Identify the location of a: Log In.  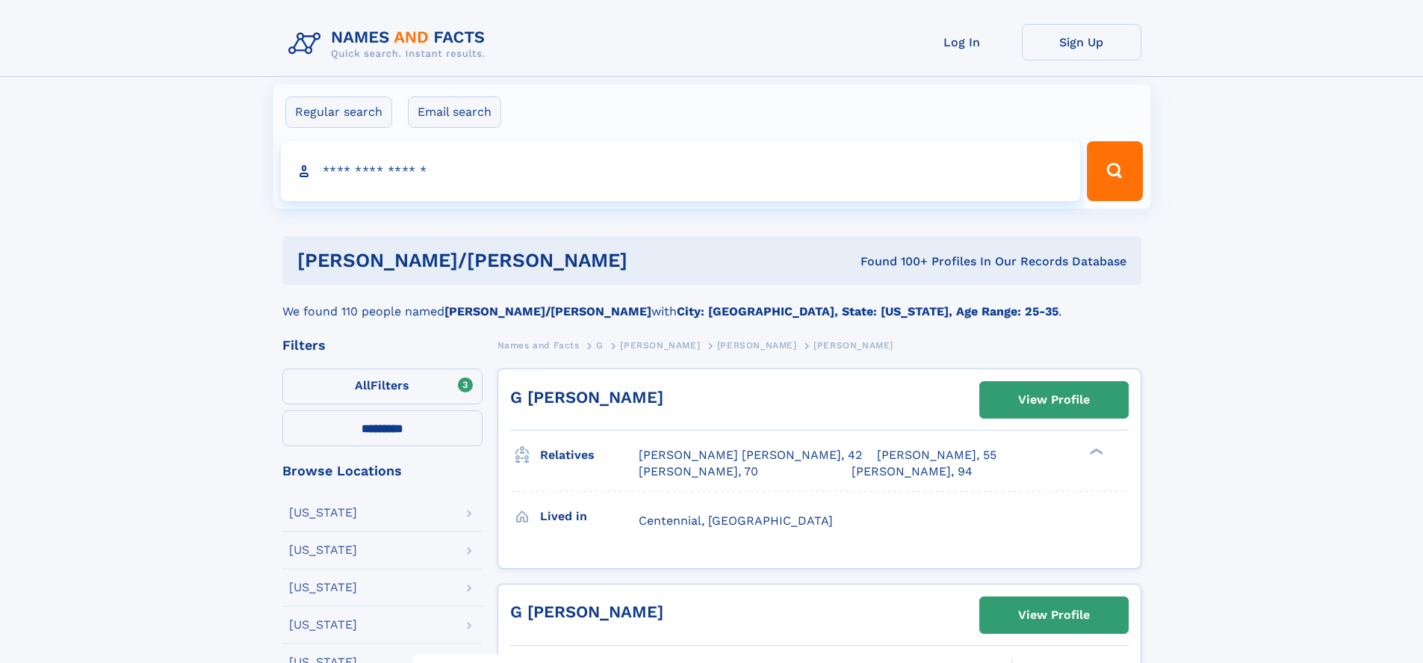
(962, 42).